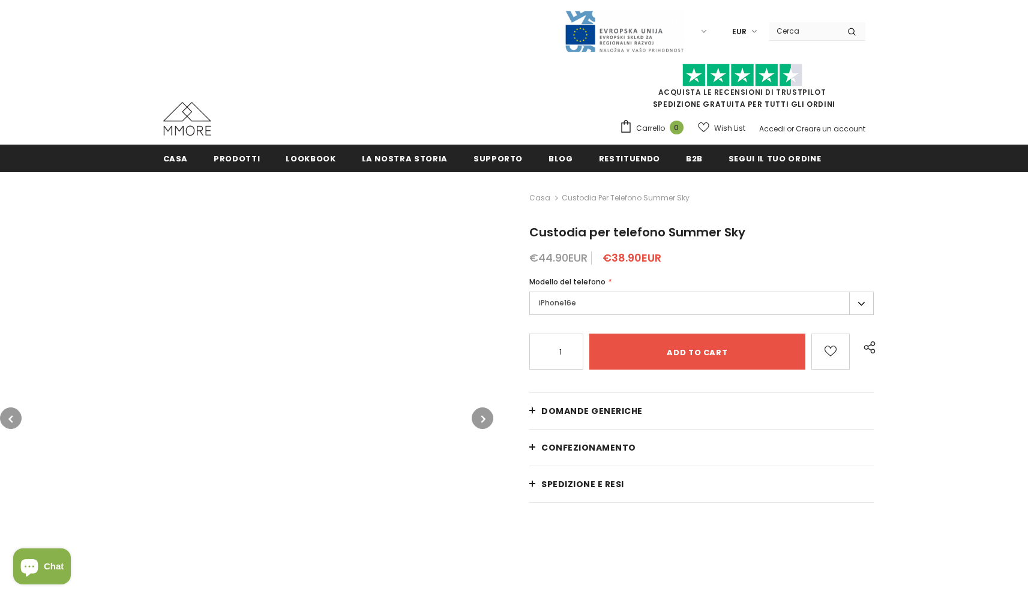  What do you see at coordinates (558, 257) in the screenshot?
I see `span: €44.90EUR` at bounding box center [558, 257].